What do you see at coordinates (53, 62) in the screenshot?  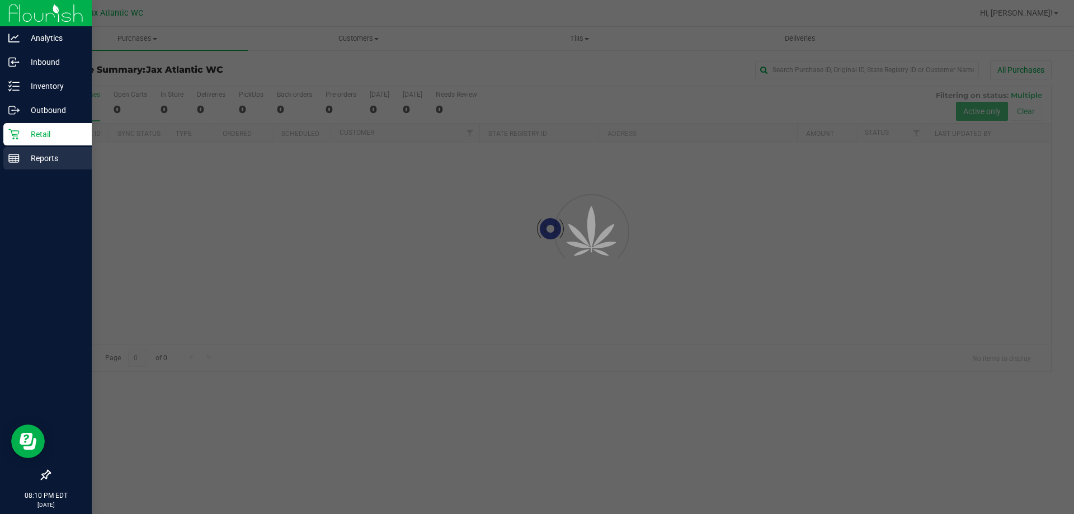 I see `p: Inbound` at bounding box center [53, 62].